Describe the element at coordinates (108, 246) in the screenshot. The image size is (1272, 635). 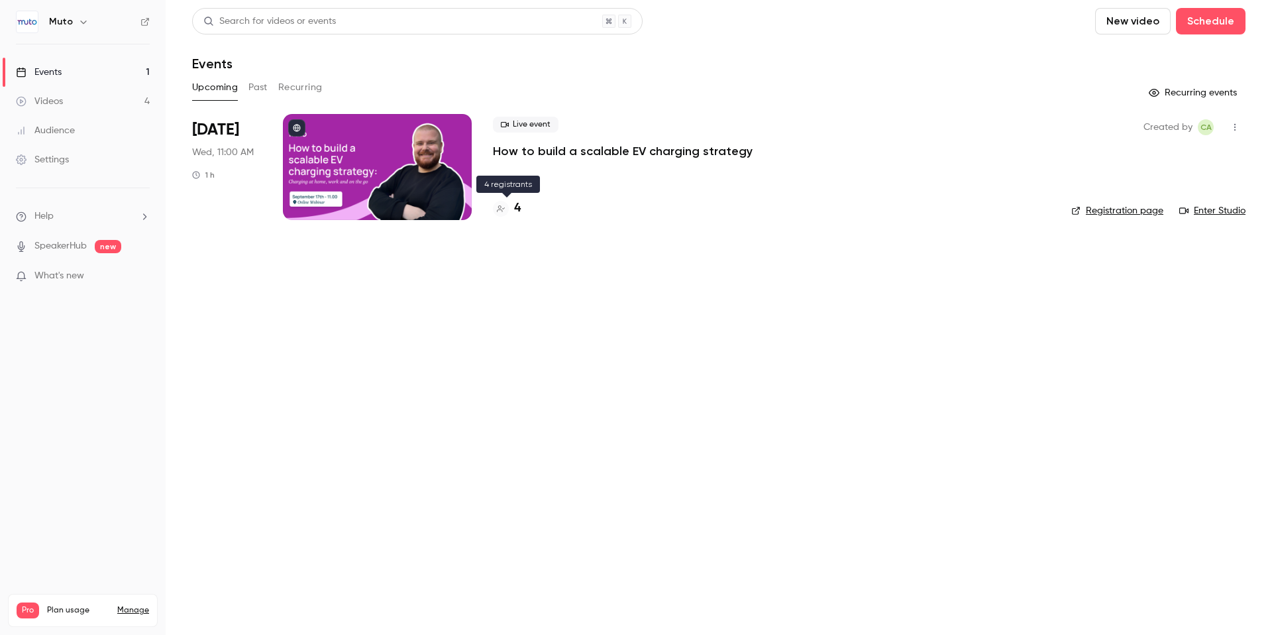
I see `span: new` at that location.